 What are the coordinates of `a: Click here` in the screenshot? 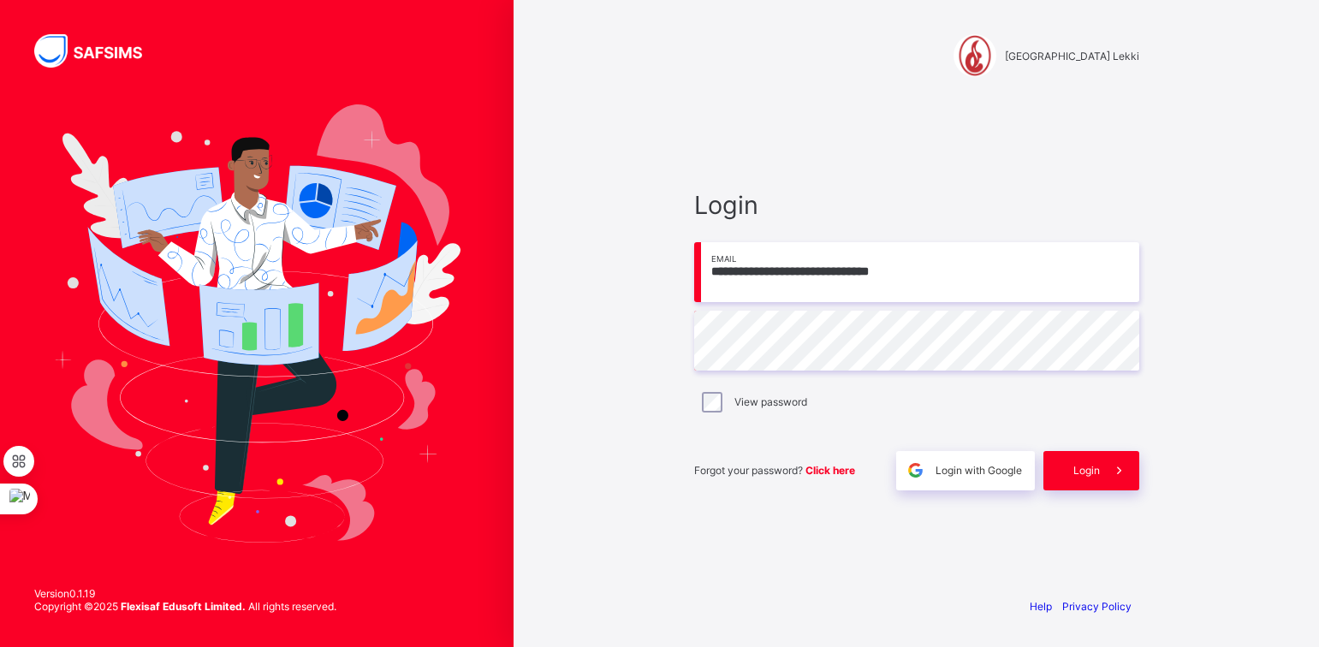 It's located at (831, 470).